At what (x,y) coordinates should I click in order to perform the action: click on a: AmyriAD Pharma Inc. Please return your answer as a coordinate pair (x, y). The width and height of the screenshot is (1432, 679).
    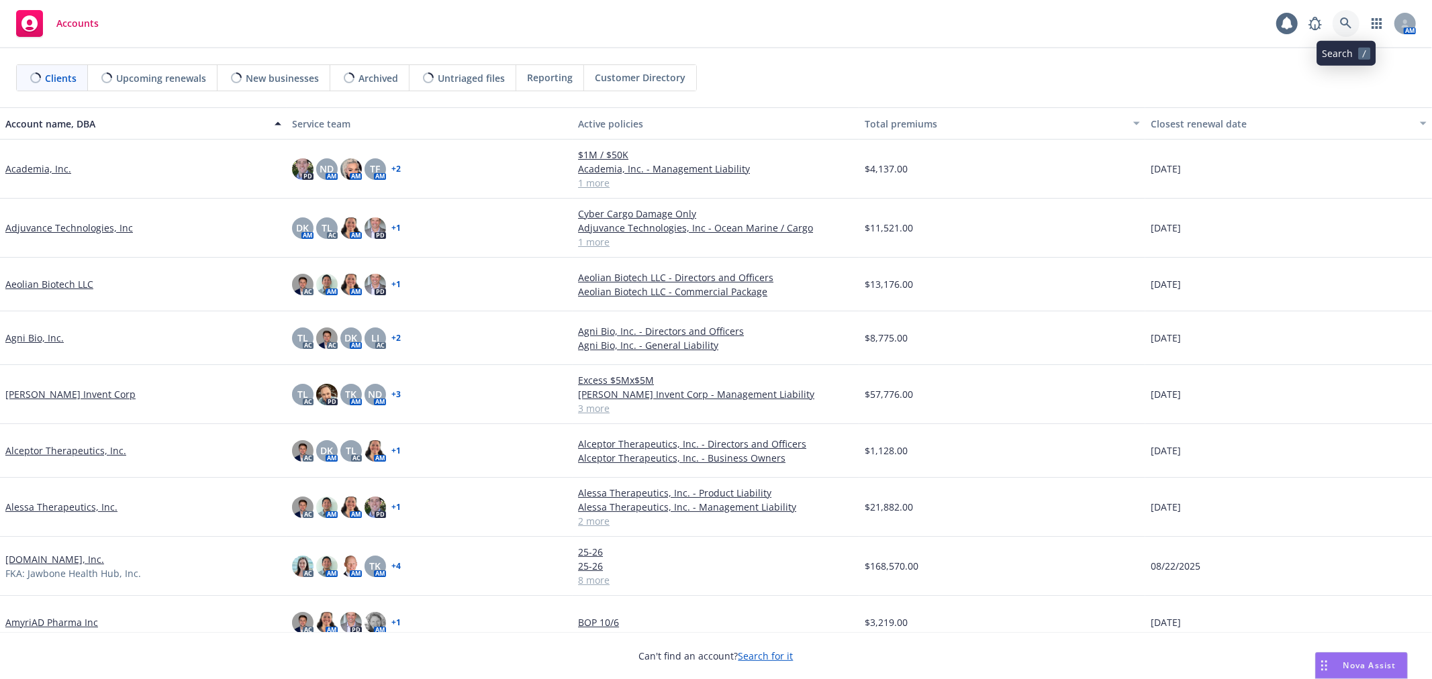
    Looking at the image, I should click on (52, 622).